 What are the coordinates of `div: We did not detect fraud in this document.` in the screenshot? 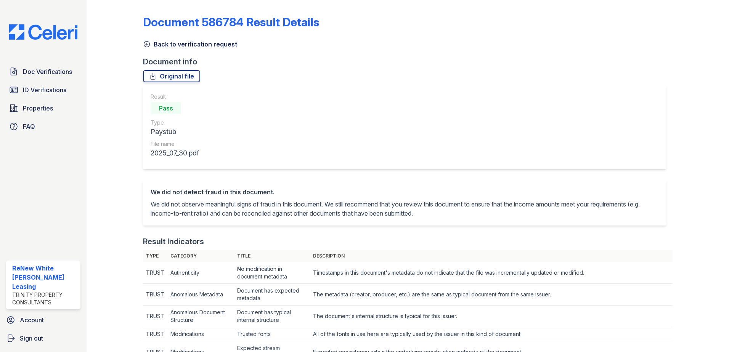 It's located at (405, 192).